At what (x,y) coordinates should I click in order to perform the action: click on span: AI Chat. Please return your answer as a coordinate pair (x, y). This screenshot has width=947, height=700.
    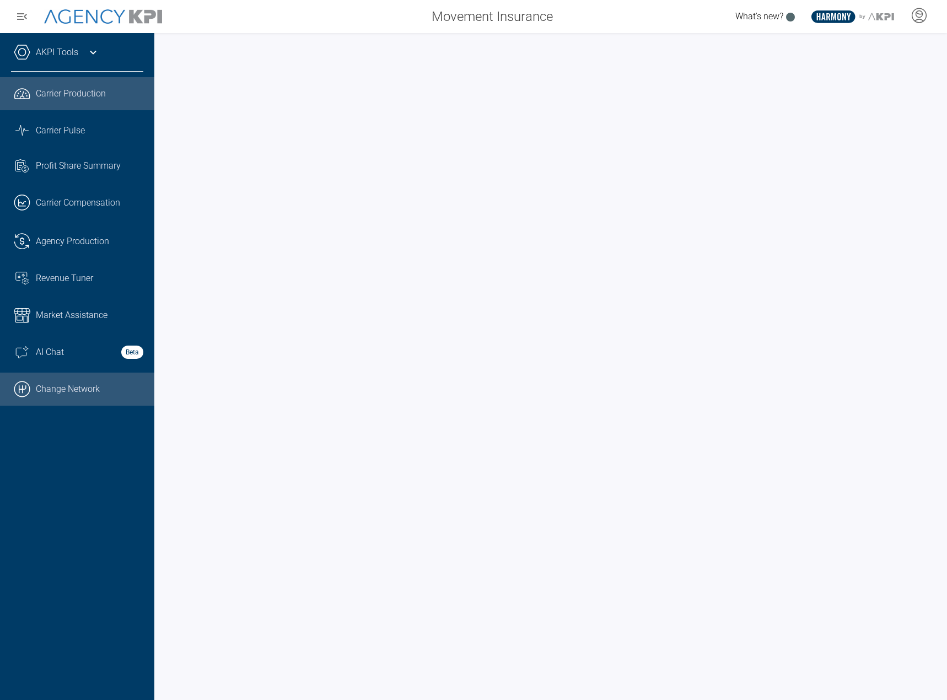
    Looking at the image, I should click on (50, 352).